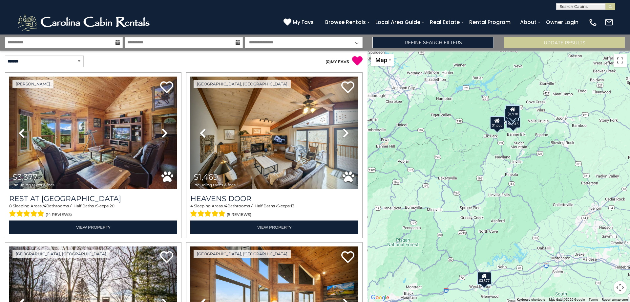 Image resolution: width=630 pixels, height=302 pixels. What do you see at coordinates (381, 60) in the screenshot?
I see `span: Map` at bounding box center [381, 60].